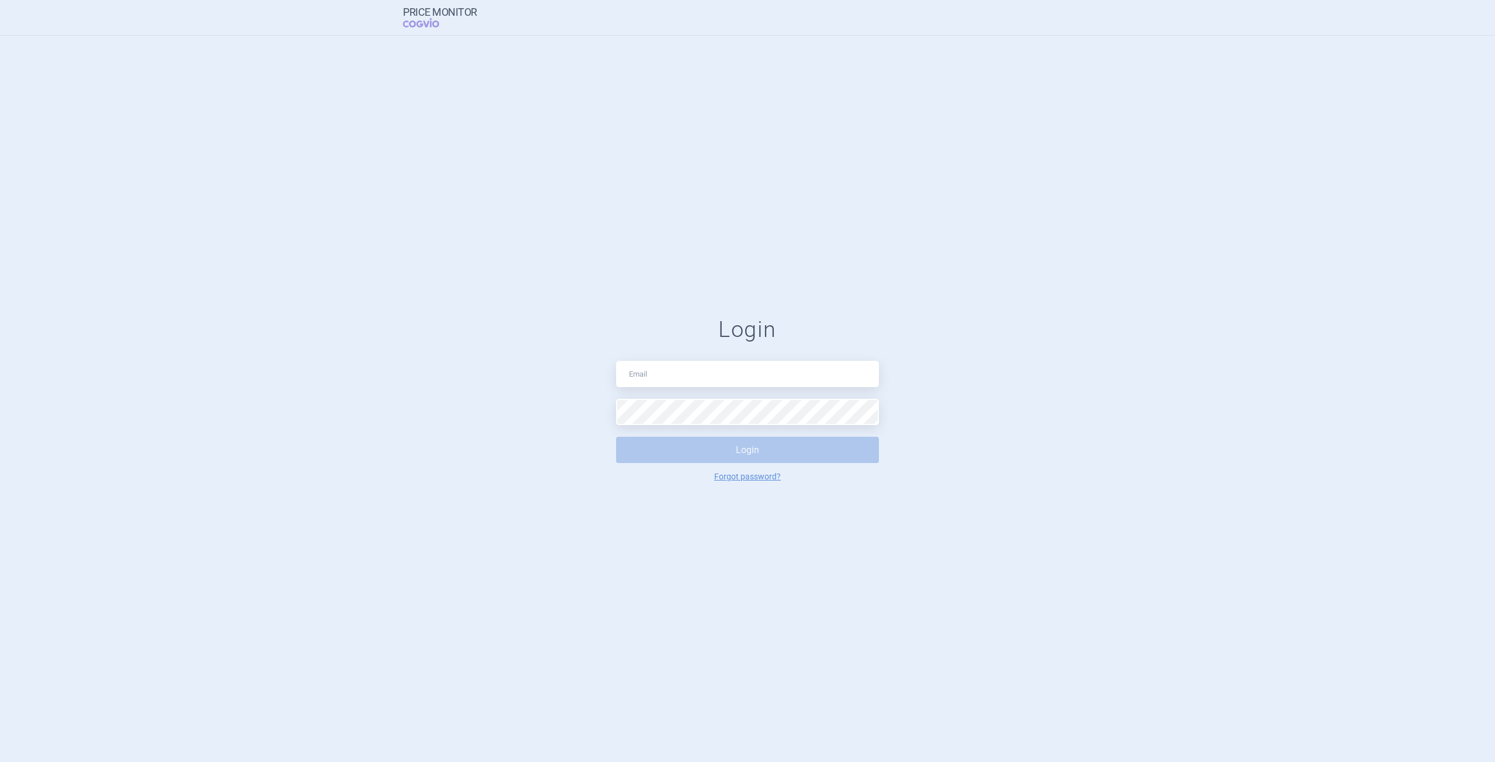 This screenshot has height=762, width=1495. I want to click on a: Price MonitorCOGVIO, so click(440, 18).